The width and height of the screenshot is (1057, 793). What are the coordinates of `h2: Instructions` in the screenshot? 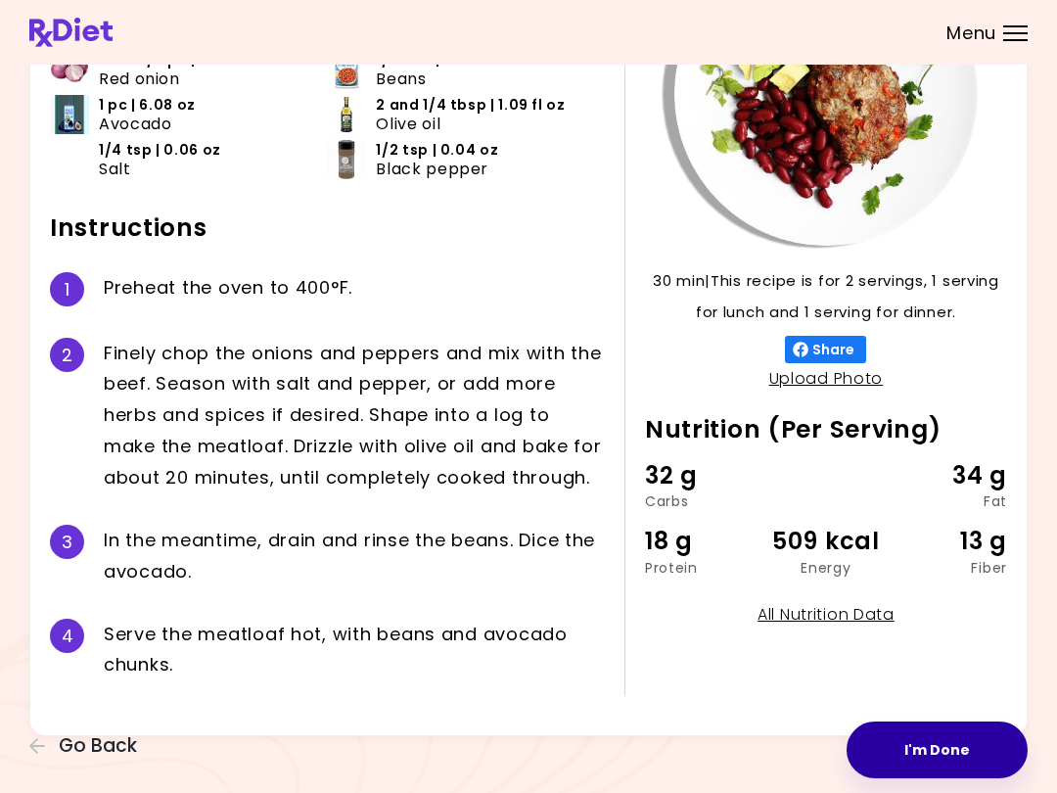 It's located at (327, 228).